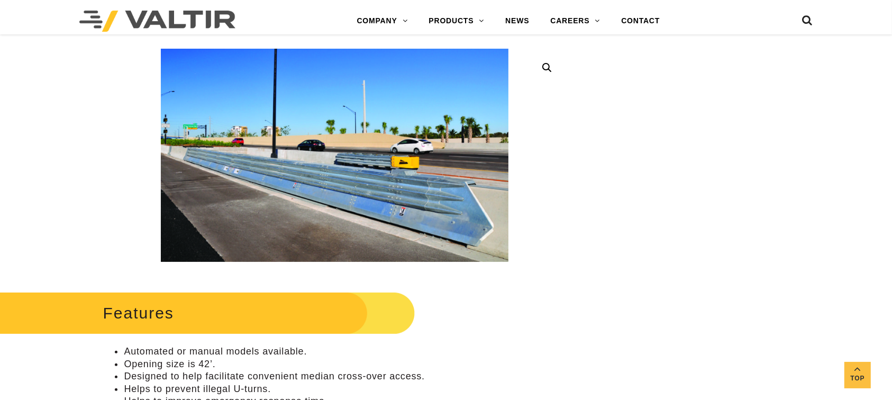 Image resolution: width=892 pixels, height=400 pixels. Describe the element at coordinates (345, 364) in the screenshot. I see `li: Opening size is 42’.` at that location.